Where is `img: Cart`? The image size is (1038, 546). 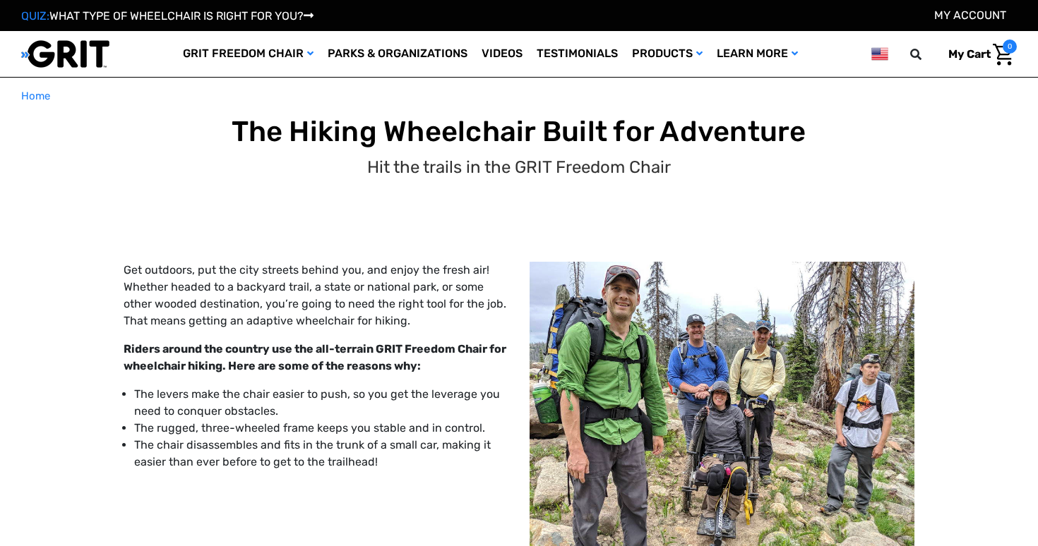
img: Cart is located at coordinates (1002, 54).